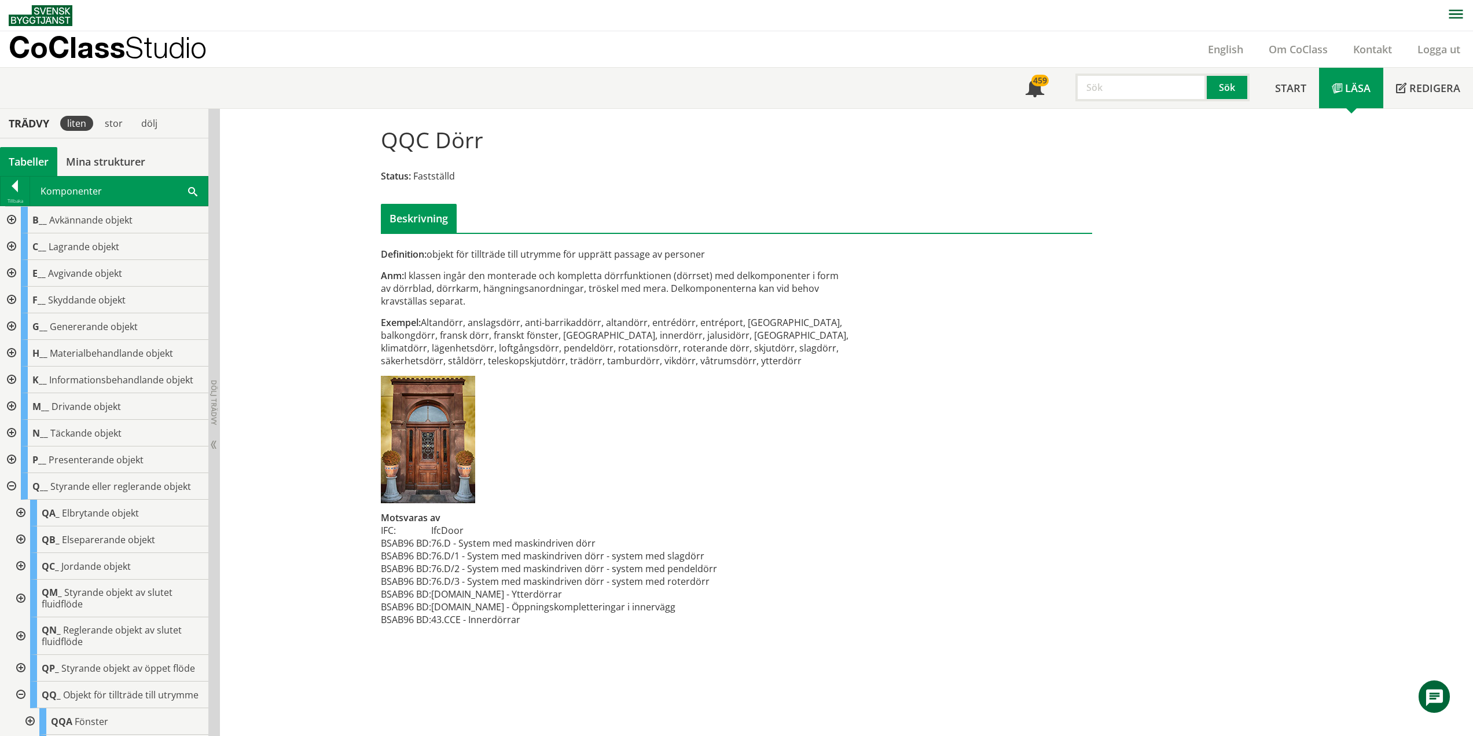 The width and height of the screenshot is (1473, 736). Describe the element at coordinates (574, 581) in the screenshot. I see `td: 76.D/3 - System med maskindriven dörr - system med roterdörr` at that location.